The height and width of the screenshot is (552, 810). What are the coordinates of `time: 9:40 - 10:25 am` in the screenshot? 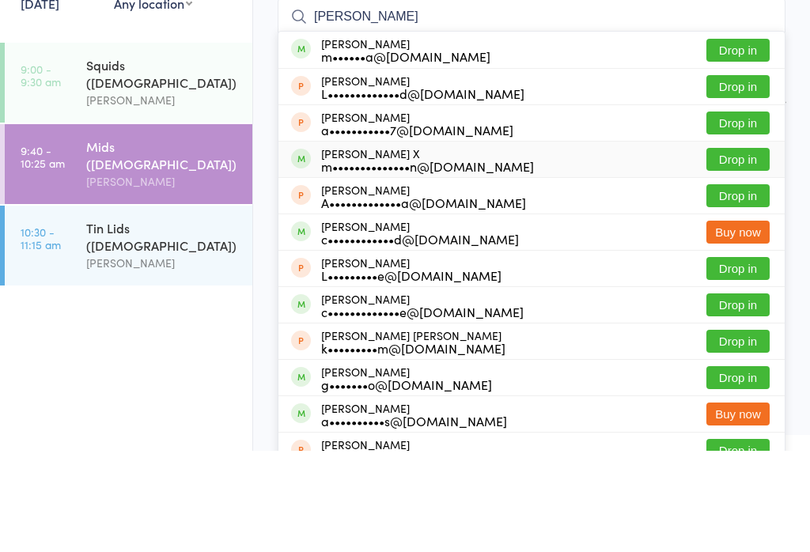 It's located at (43, 258).